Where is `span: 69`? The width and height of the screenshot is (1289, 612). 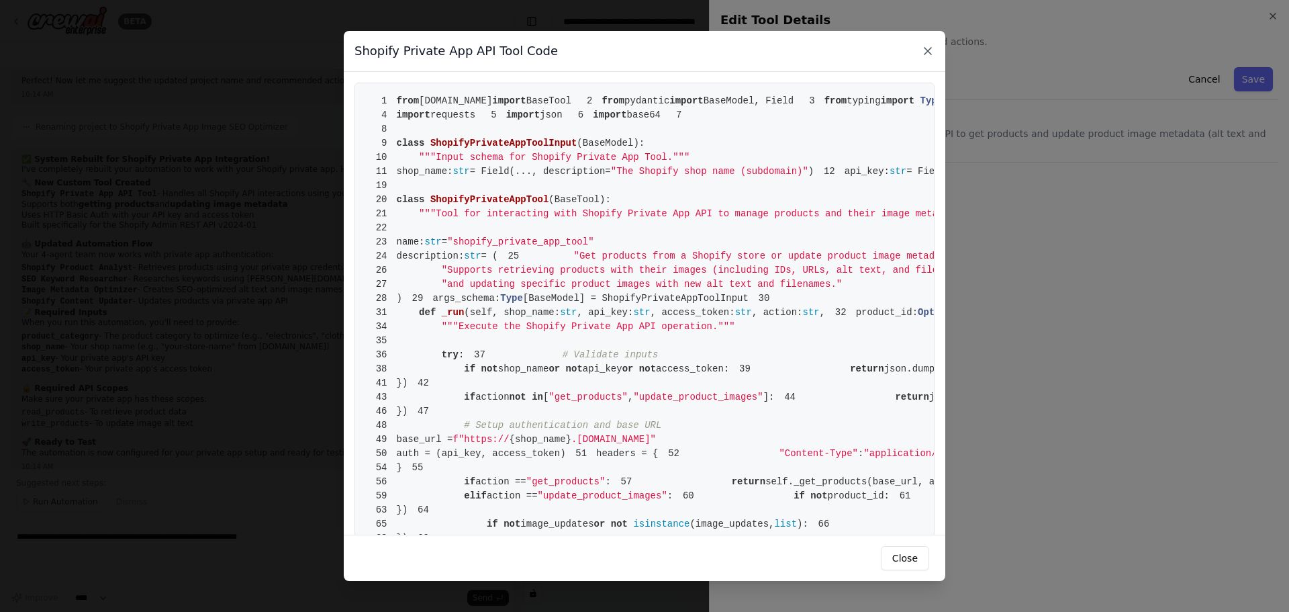
span: 69 is located at coordinates (423, 538).